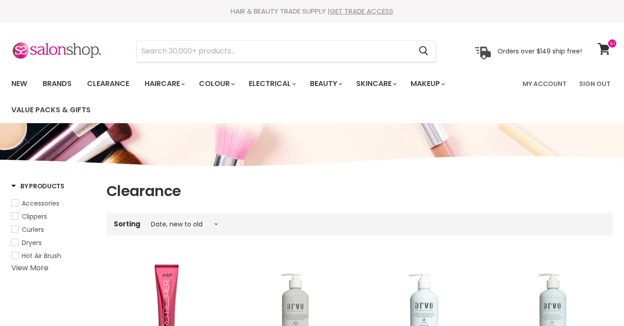  What do you see at coordinates (53, 243) in the screenshot?
I see `a: Dryers` at bounding box center [53, 243].